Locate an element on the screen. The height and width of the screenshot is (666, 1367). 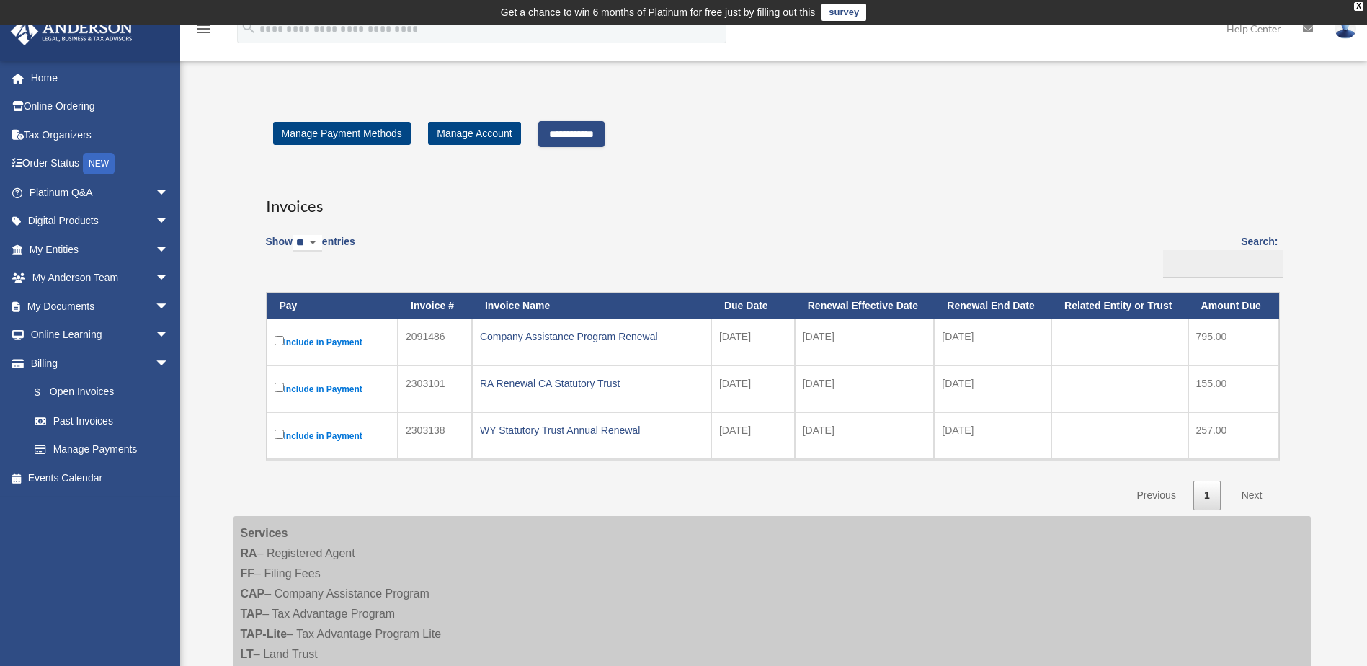
a: Tax Organizers is located at coordinates (100, 135).